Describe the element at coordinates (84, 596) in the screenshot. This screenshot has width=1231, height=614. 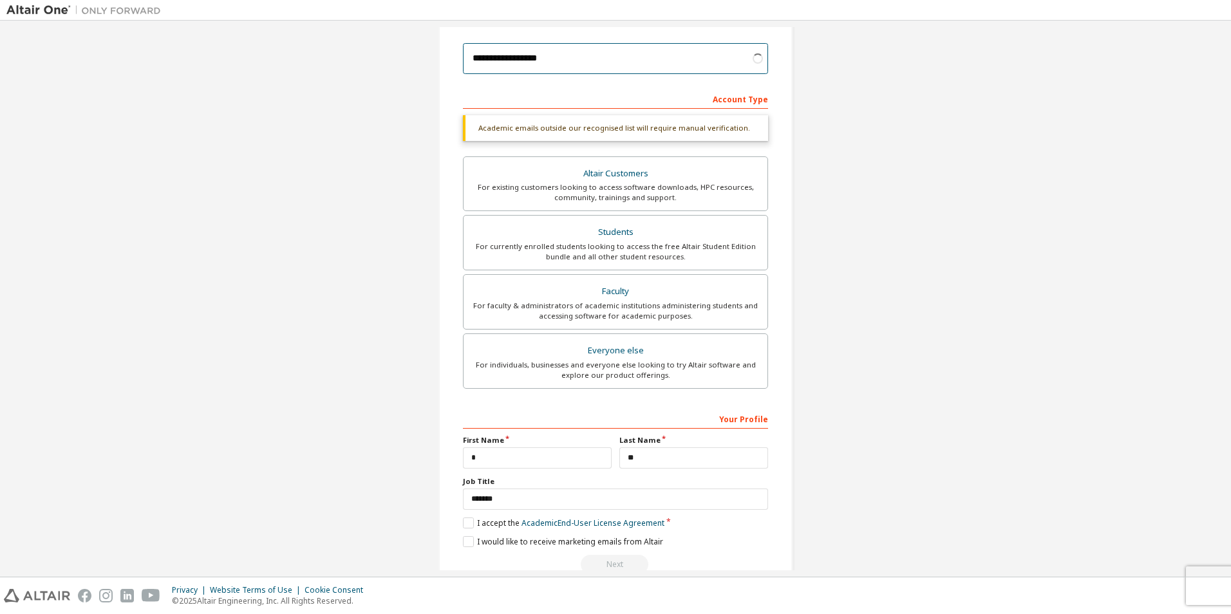
I see `img: facebook.svg` at that location.